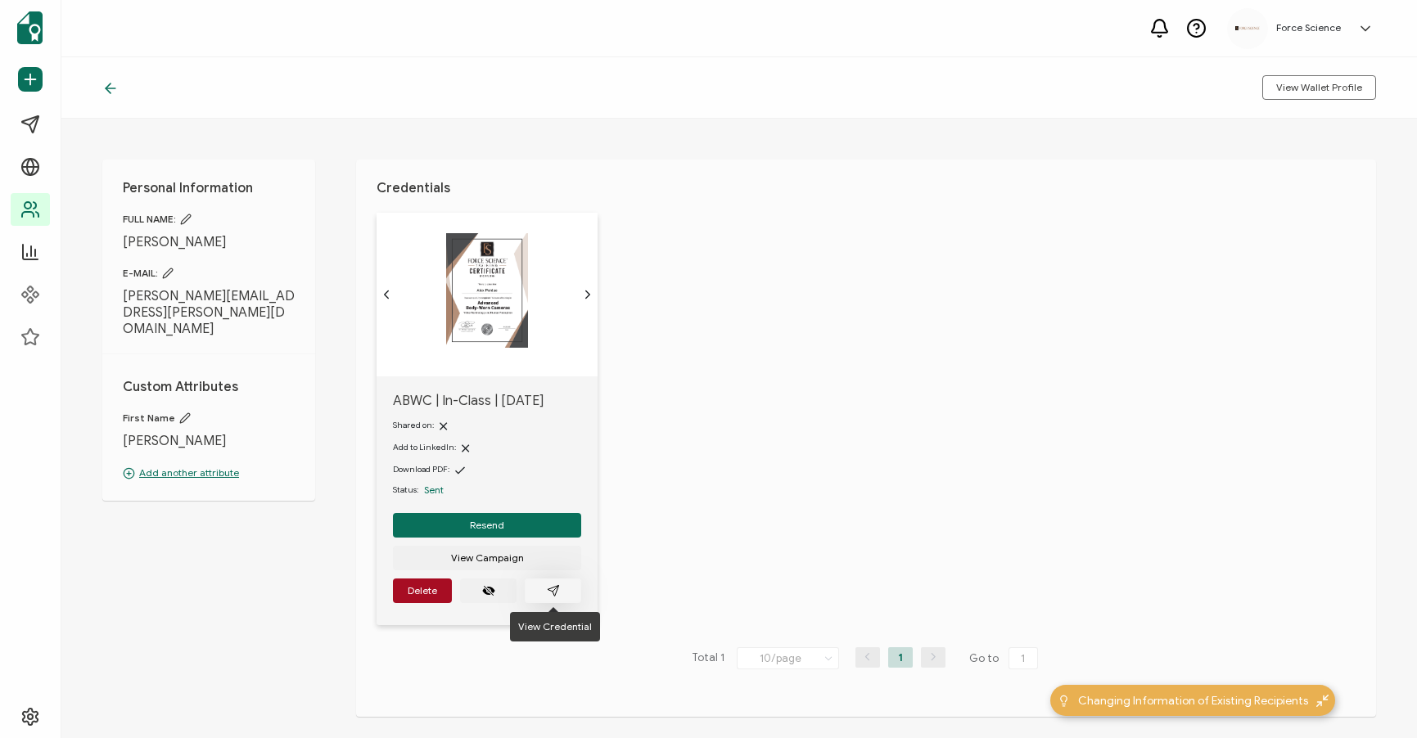 Image resolution: width=1417 pixels, height=738 pixels. I want to click on h1: Personal Information, so click(209, 188).